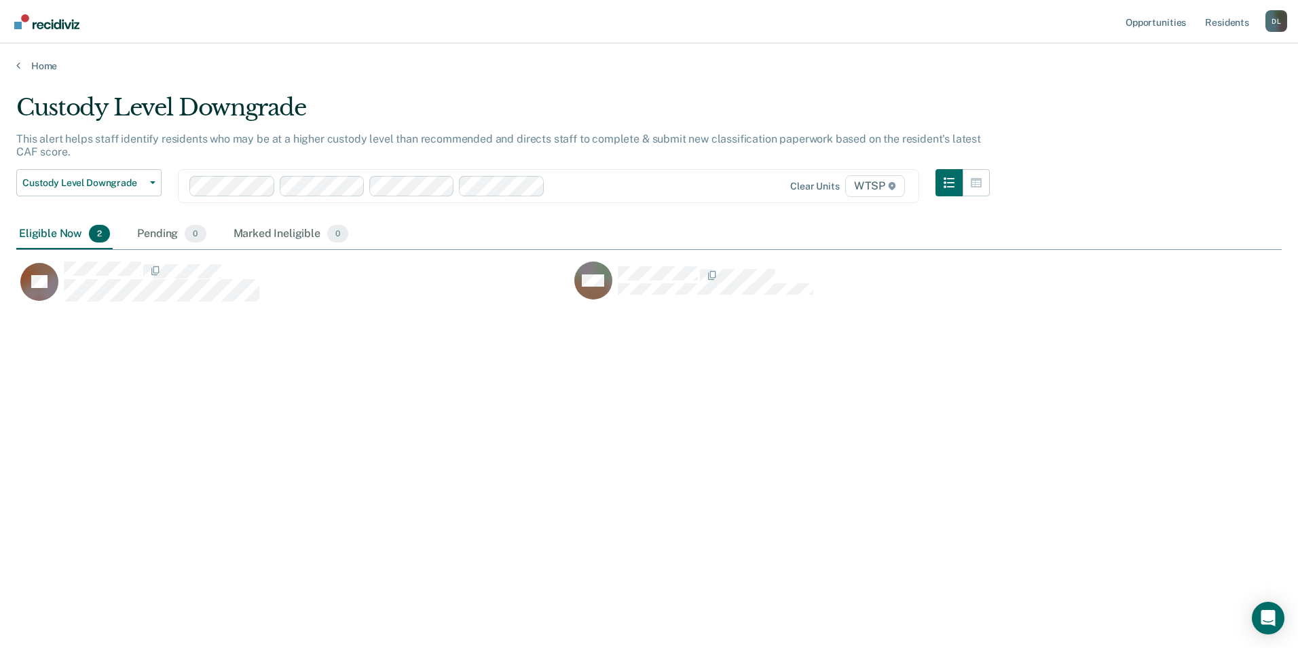 The width and height of the screenshot is (1298, 648). I want to click on div: Open Intercom Messenger, so click(1268, 618).